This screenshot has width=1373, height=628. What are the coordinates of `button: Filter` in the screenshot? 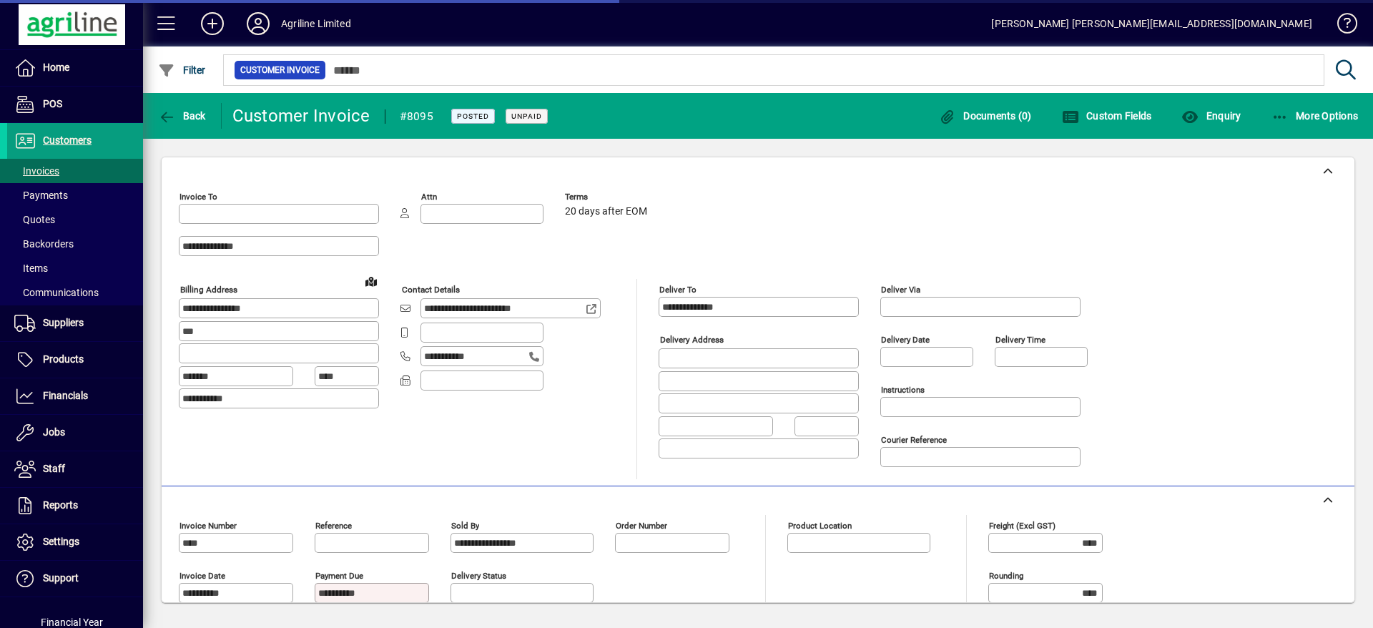 It's located at (182, 70).